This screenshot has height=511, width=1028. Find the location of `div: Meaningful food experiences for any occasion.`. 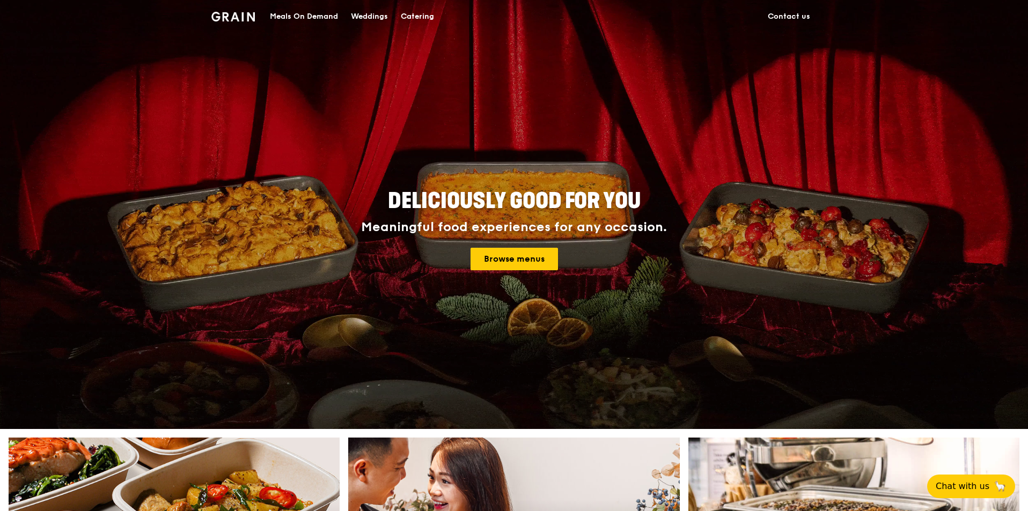

div: Meaningful food experiences for any occasion. is located at coordinates (514, 227).